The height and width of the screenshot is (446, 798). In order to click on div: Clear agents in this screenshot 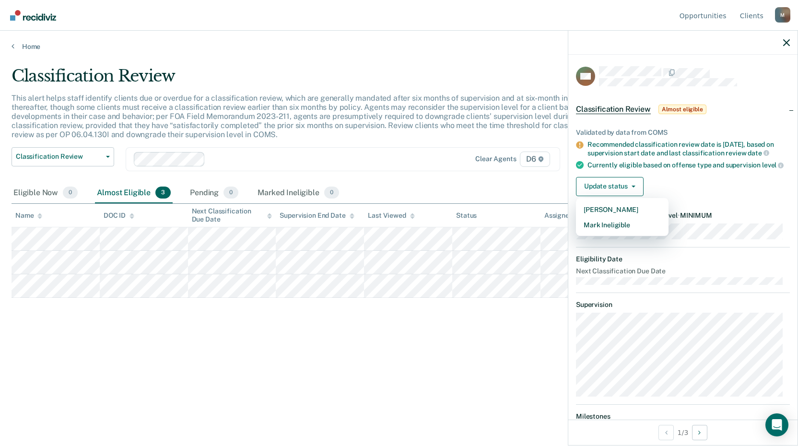, I will do `click(495, 159)`.